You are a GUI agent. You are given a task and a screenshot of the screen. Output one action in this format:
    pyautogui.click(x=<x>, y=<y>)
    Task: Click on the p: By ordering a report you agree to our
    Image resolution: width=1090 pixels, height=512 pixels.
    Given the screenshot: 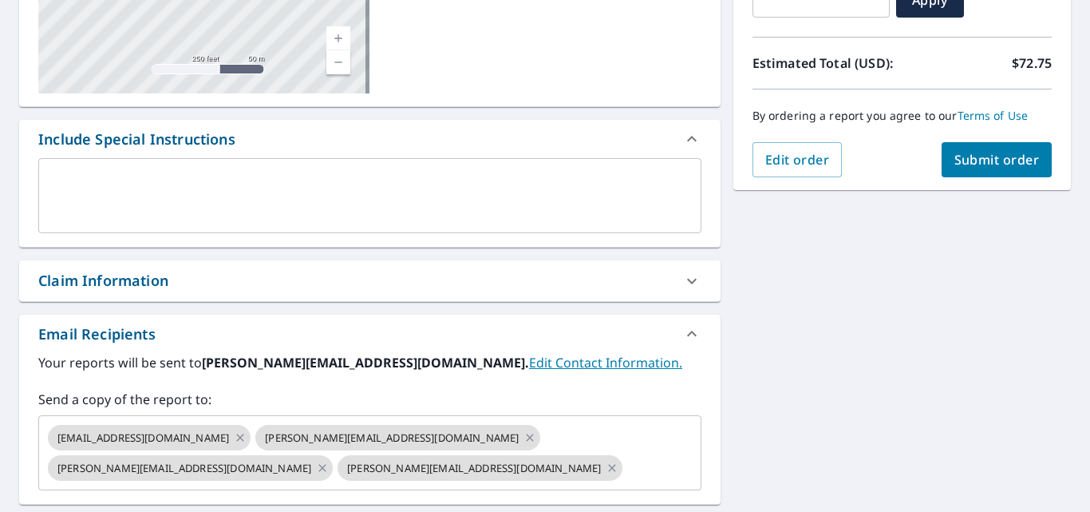 What is the action you would take?
    pyautogui.click(x=902, y=116)
    